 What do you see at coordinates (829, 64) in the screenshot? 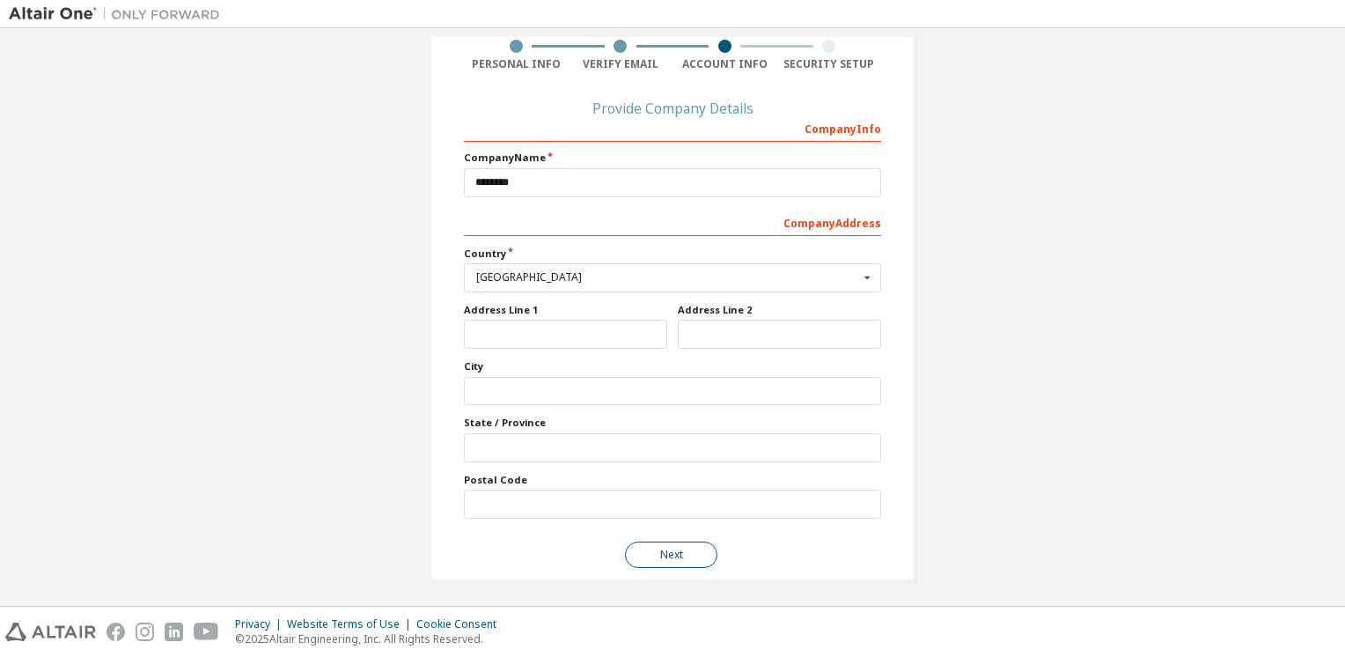
I see `div: Security Setup` at bounding box center [829, 64].